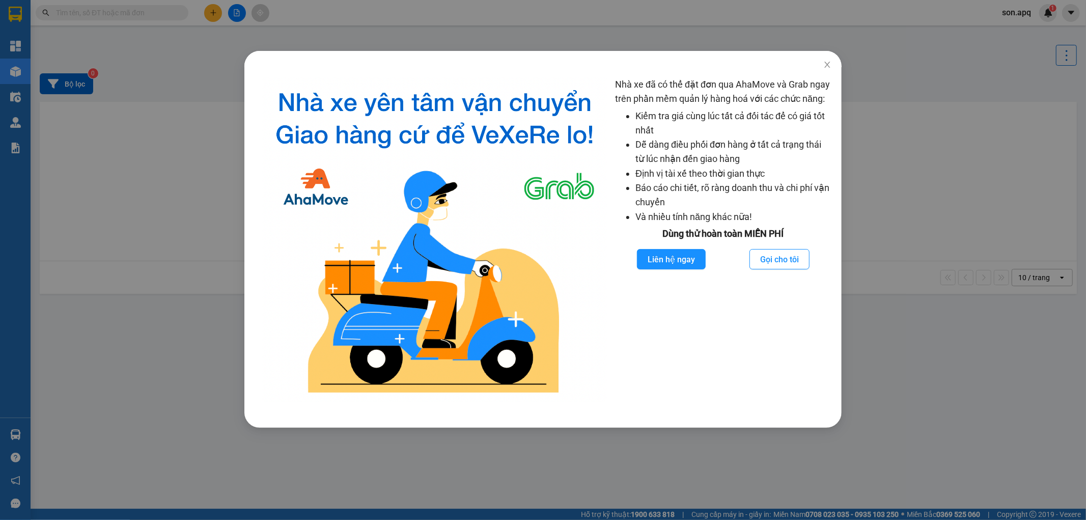  I want to click on span: close, so click(827, 65).